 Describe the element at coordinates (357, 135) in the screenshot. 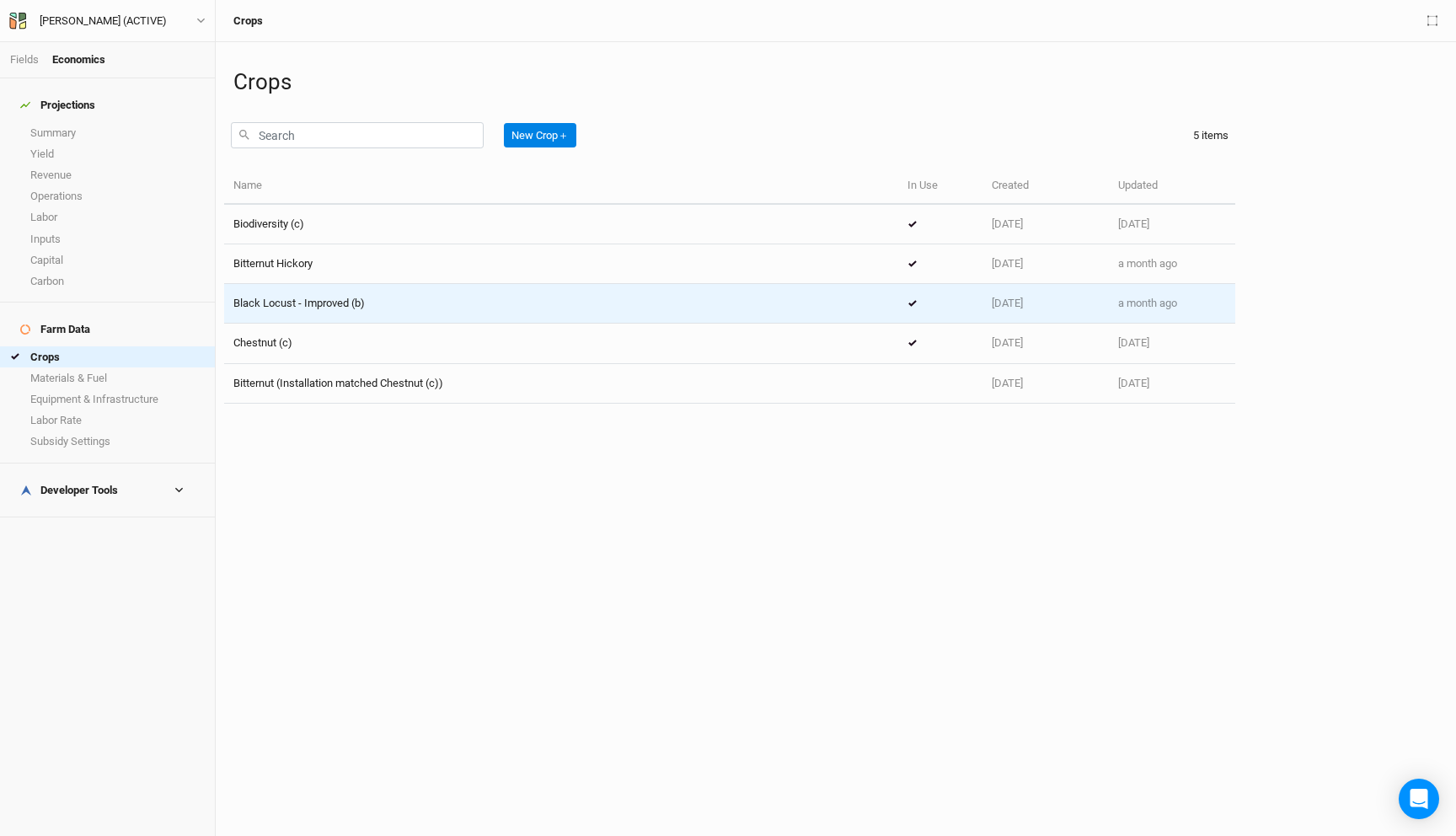

I see `input: Search` at that location.